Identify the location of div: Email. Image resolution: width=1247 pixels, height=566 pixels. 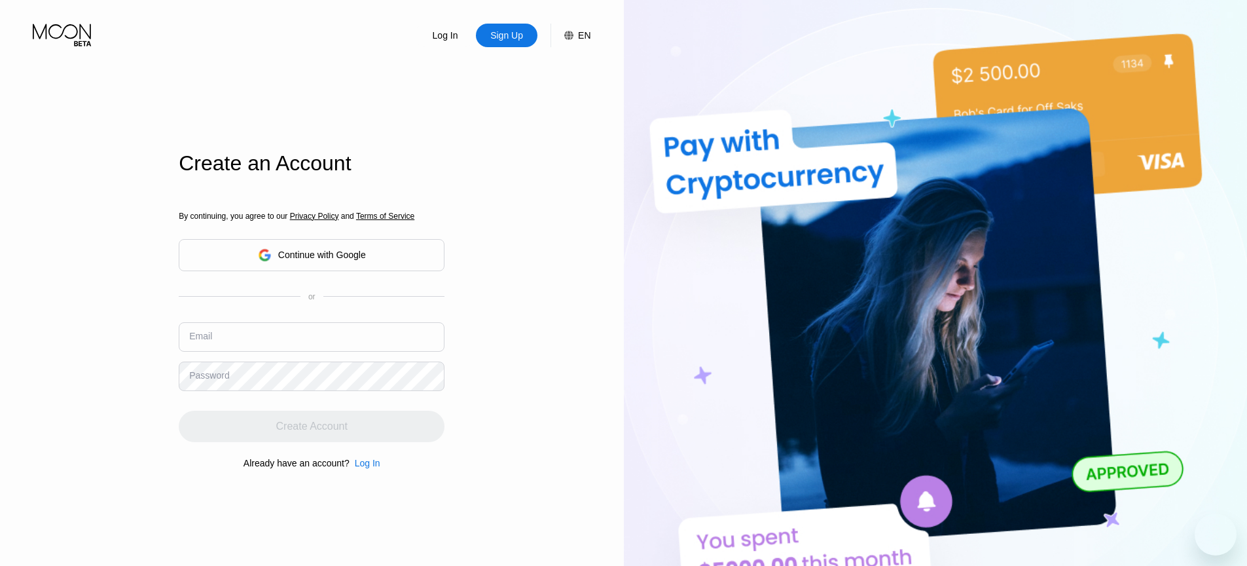
(200, 336).